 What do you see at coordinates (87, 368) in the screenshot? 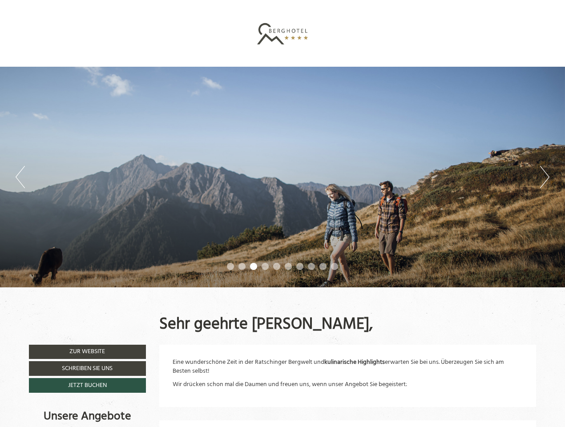
I see `a: Schreiben Sie uns` at bounding box center [87, 368].